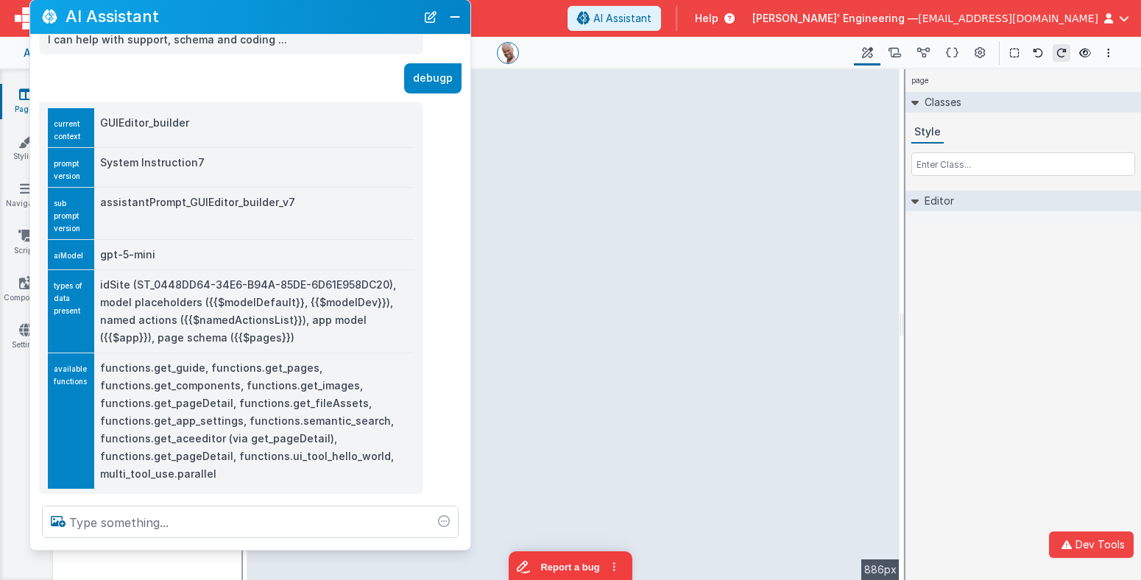  Describe the element at coordinates (508, 53) in the screenshot. I see `img: 11ac31fe5dc3d0eff3fbbbf7b26fa6e1` at that location.